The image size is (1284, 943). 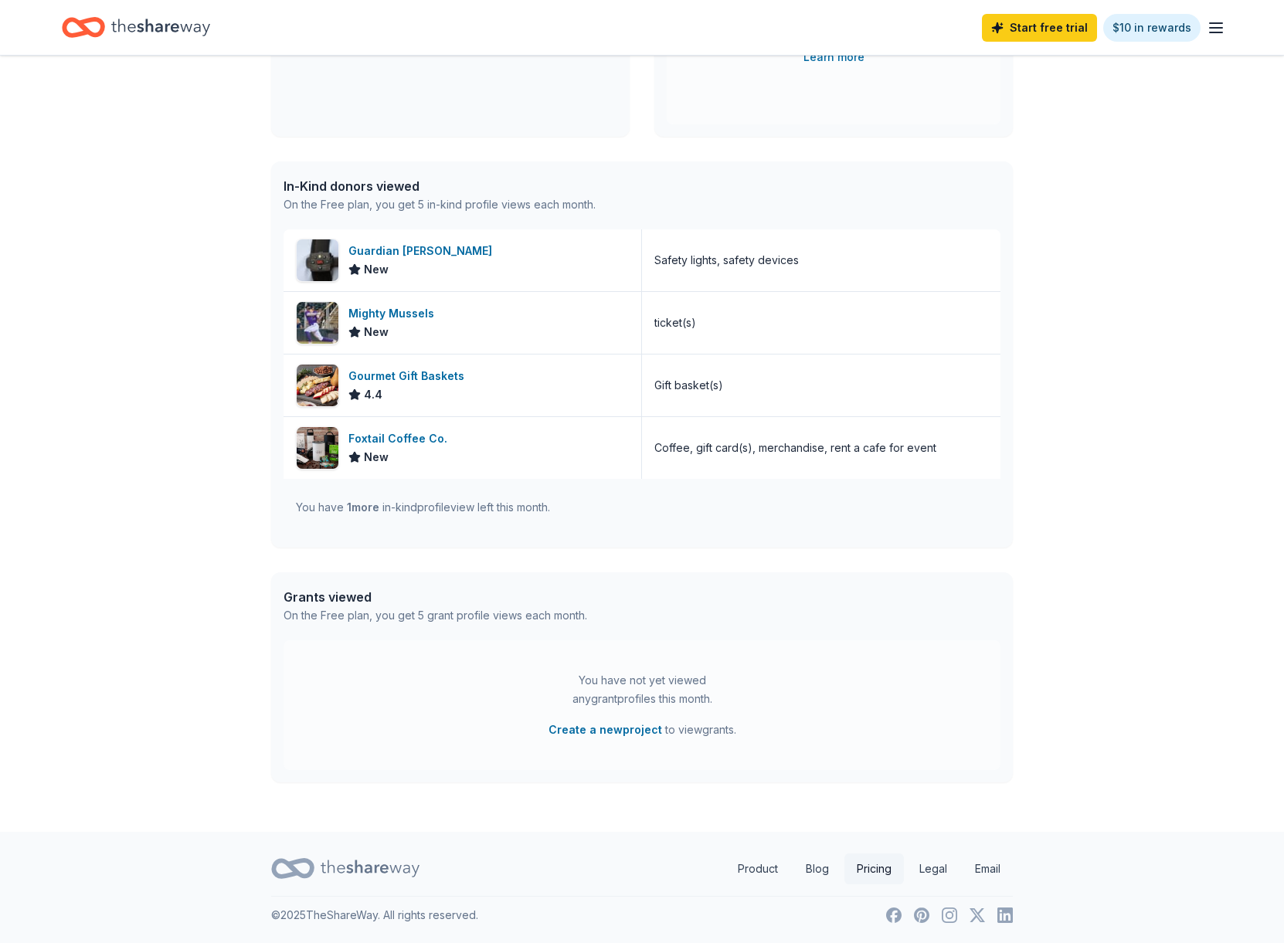 I want to click on div: Grants viewed, so click(x=435, y=597).